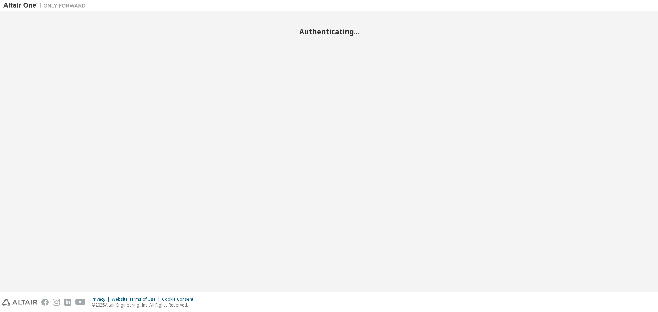 This screenshot has height=312, width=658. What do you see at coordinates (46, 5) in the screenshot?
I see `img: Altair One` at bounding box center [46, 5].